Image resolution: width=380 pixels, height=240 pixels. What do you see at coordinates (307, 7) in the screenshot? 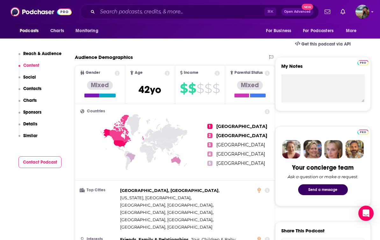
I see `span: New` at bounding box center [307, 7].